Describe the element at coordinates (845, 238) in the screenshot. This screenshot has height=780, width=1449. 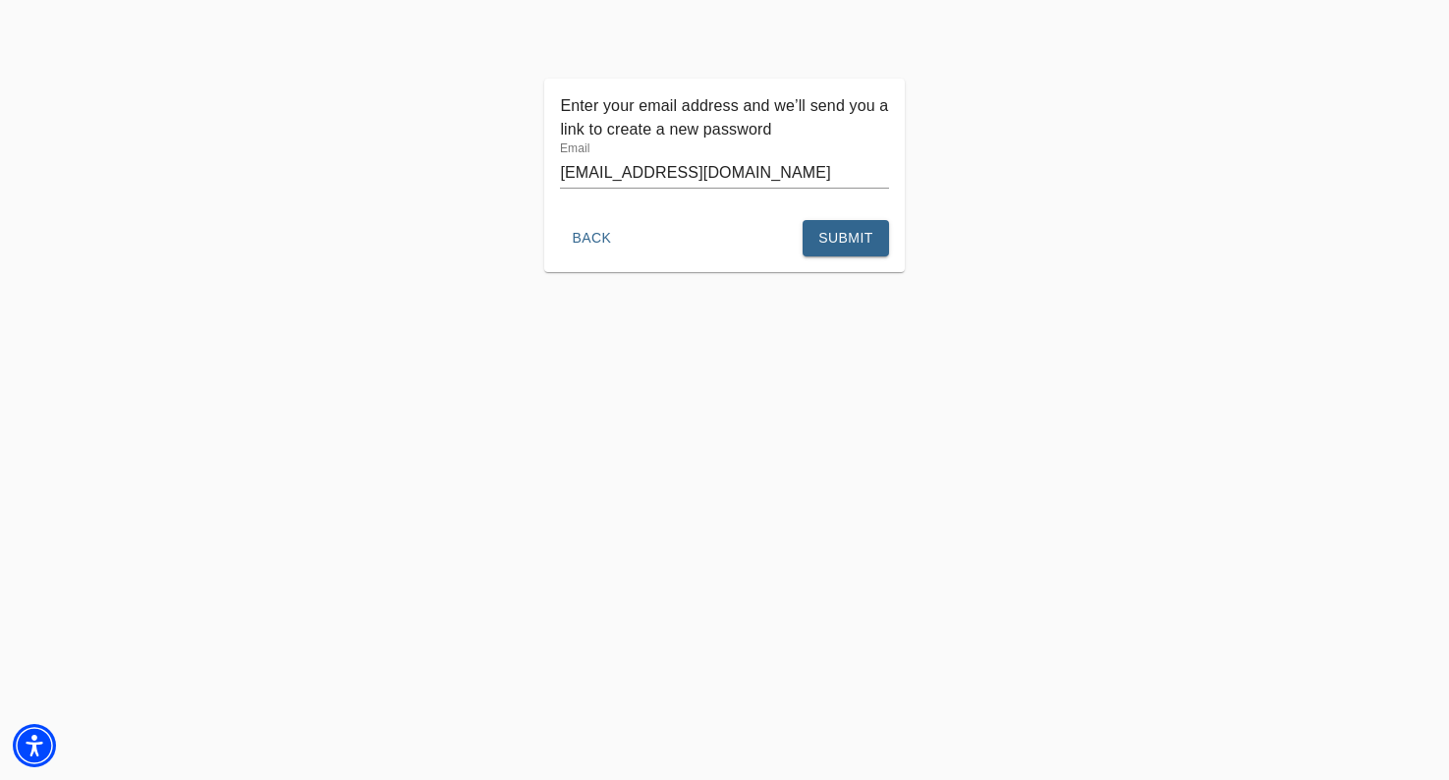
I see `button: Submit` at that location.